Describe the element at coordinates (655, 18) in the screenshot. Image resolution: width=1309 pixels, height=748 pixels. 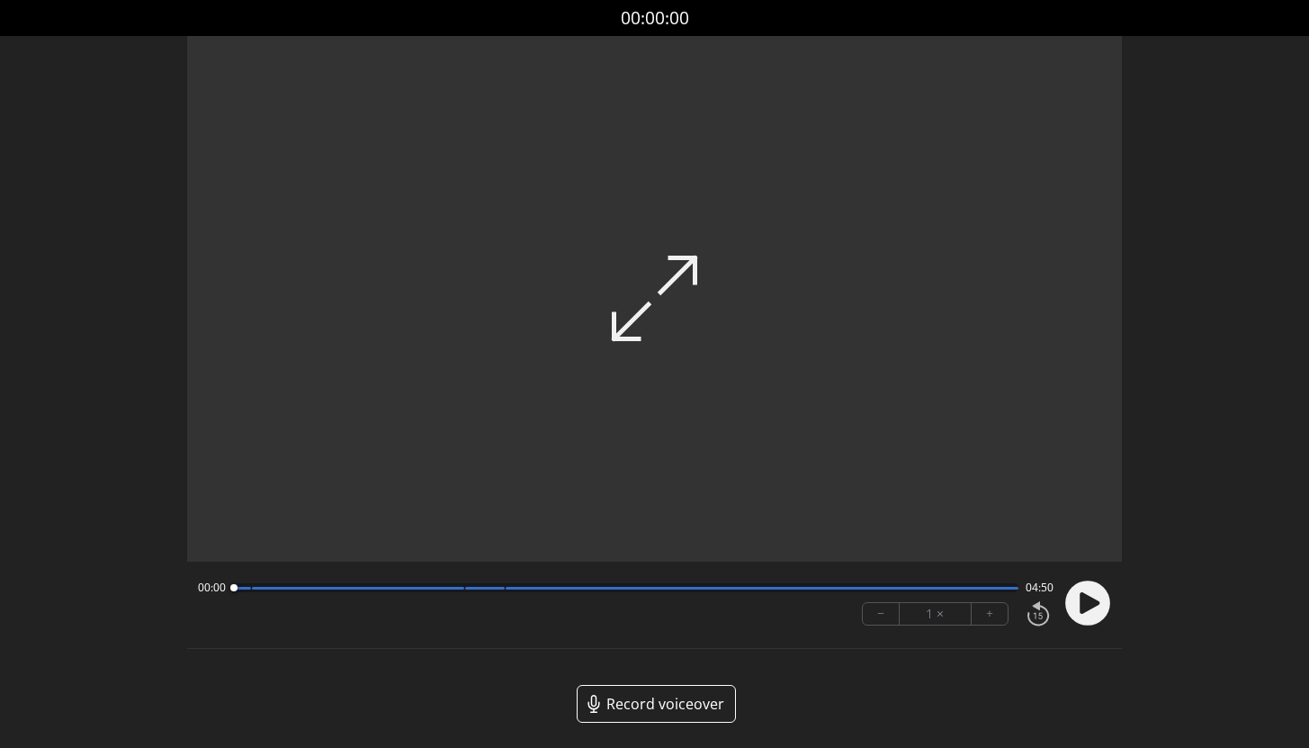
I see `a: 00:00:00` at that location.